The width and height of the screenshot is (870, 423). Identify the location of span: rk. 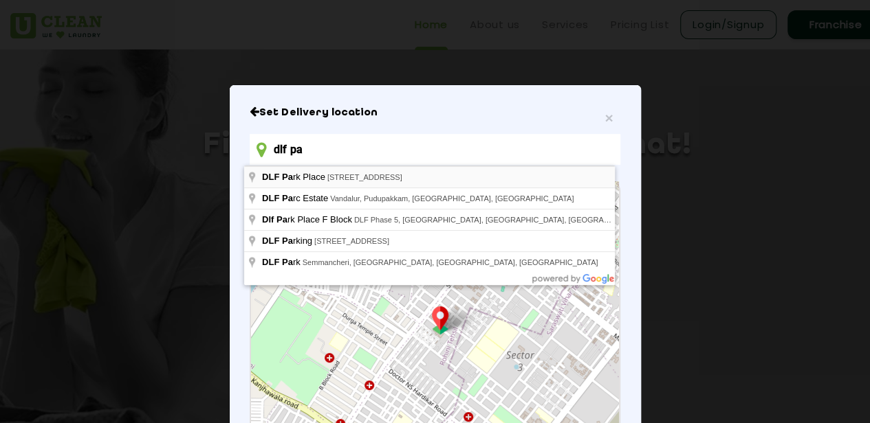
(282, 262).